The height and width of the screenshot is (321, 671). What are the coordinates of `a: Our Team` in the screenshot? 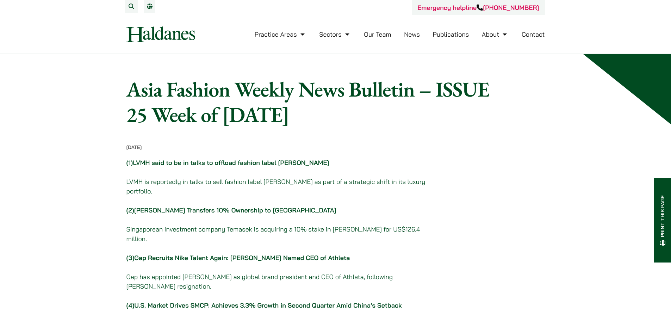 It's located at (377, 34).